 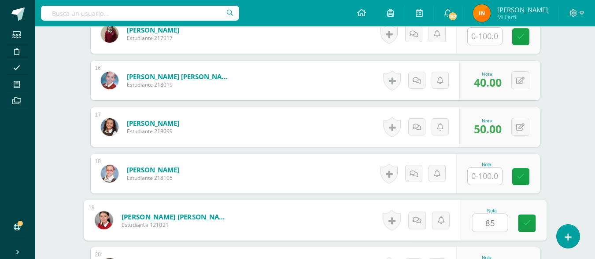 I want to click on img: 547d42d2ab289de407d06245475fa4bf.png, so click(x=110, y=34).